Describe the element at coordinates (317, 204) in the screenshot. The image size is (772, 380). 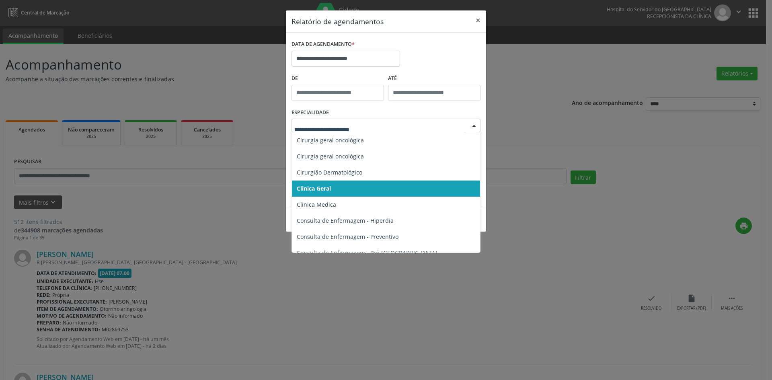
I see `span: Clinica Medica` at that location.